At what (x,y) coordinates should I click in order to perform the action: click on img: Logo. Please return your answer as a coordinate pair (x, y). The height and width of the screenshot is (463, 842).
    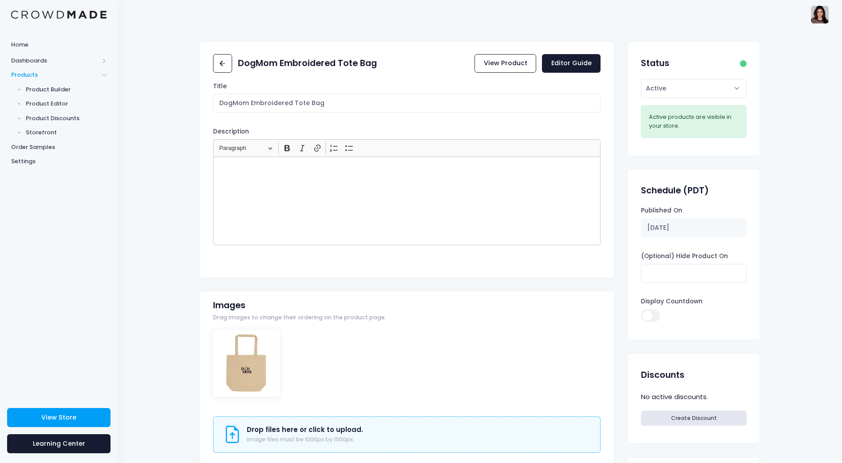
    Looking at the image, I should click on (59, 15).